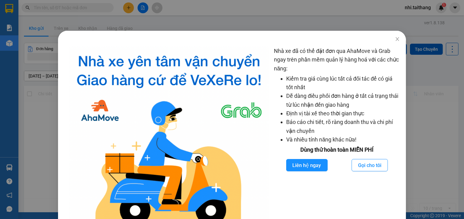 The width and height of the screenshot is (464, 219). Describe the element at coordinates (398, 39) in the screenshot. I see `span: close` at that location.